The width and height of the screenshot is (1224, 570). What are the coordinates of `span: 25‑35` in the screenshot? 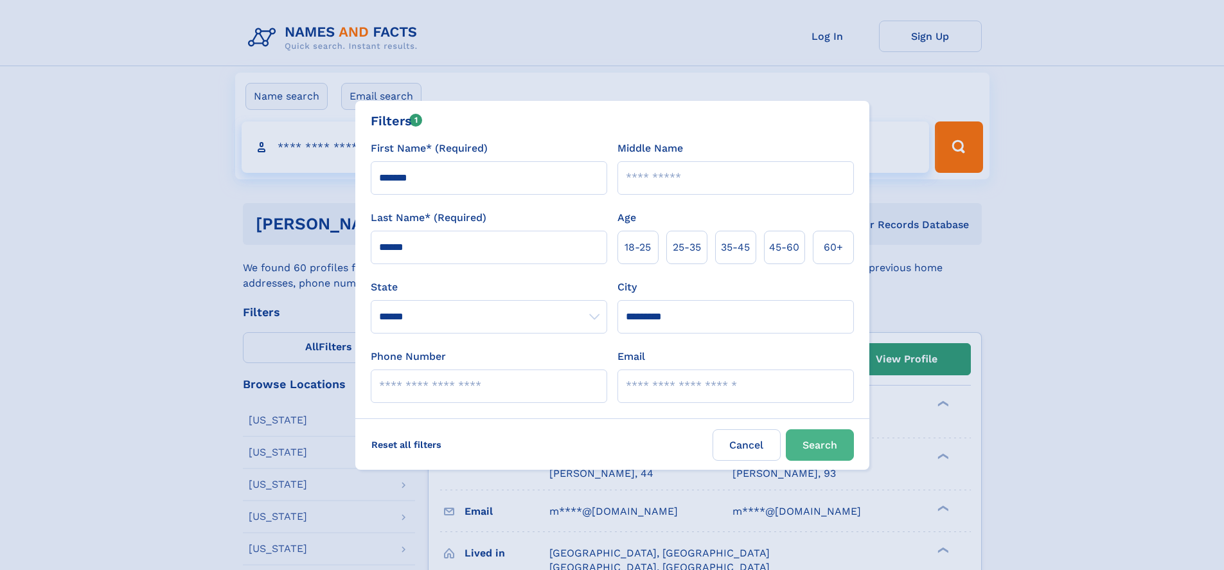 It's located at (687, 247).